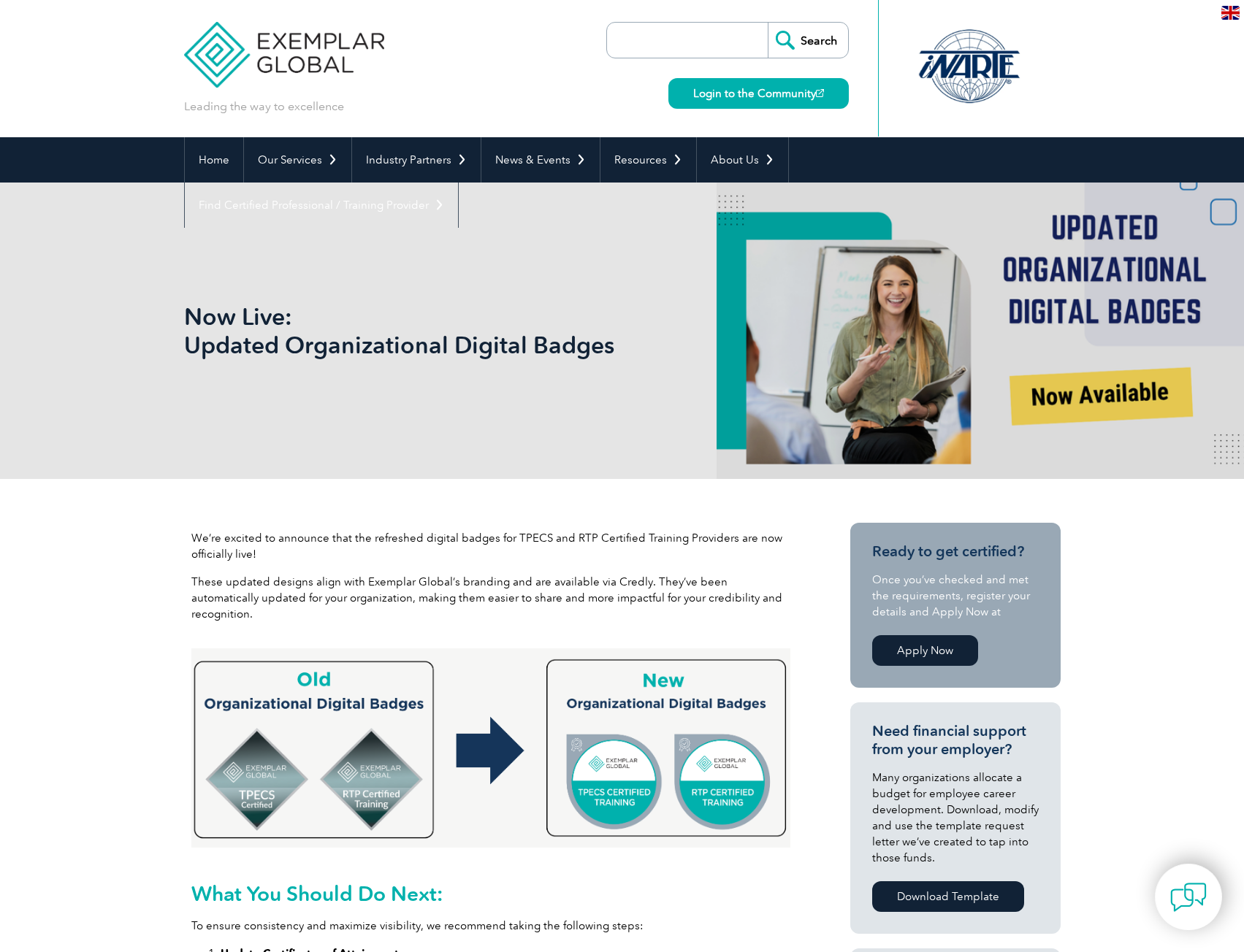 Image resolution: width=1244 pixels, height=952 pixels. I want to click on a: Resources, so click(648, 160).